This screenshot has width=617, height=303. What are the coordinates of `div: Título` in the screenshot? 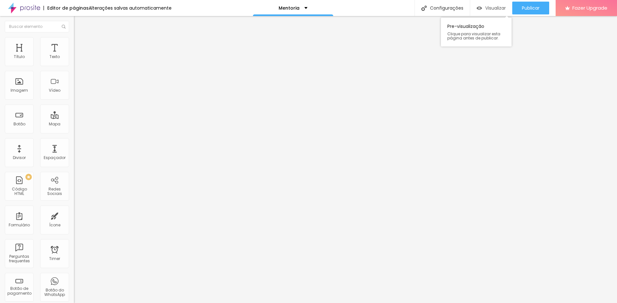 It's located at (19, 57).